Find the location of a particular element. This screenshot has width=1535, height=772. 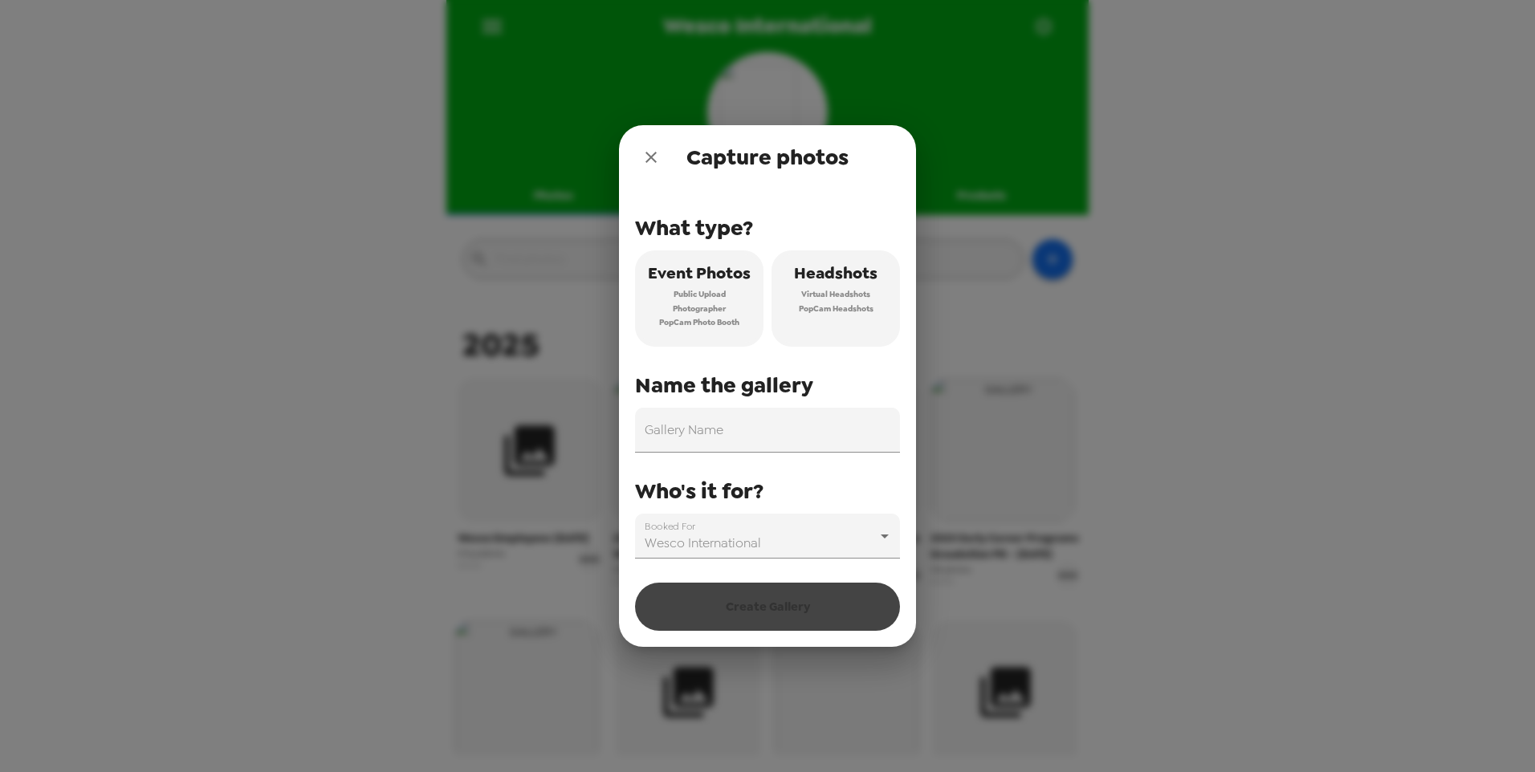

button: HeadshotsVirtual HeadshotsPopCam Headshots is located at coordinates (836, 299).